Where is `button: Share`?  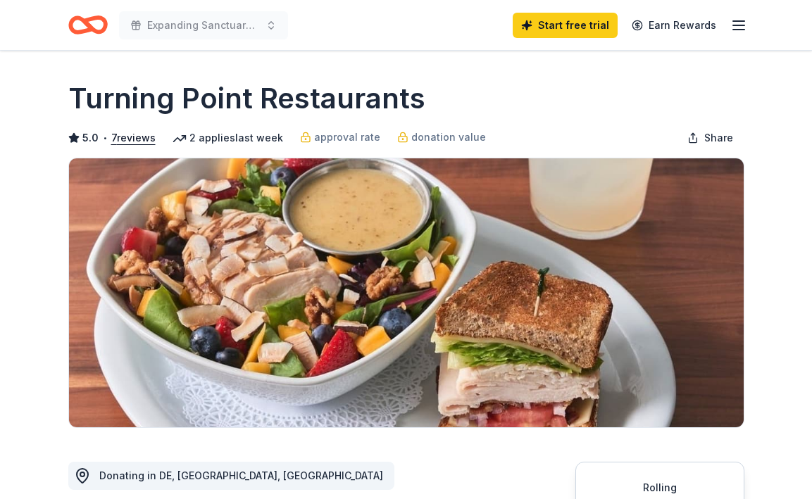
button: Share is located at coordinates (709, 138).